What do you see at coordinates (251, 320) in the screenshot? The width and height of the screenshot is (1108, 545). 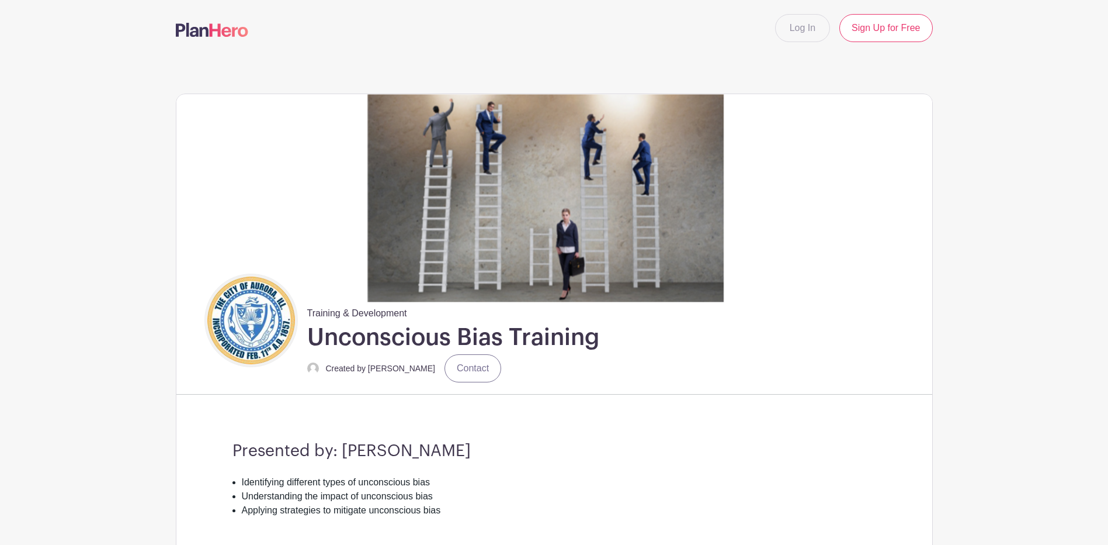 I see `img: COA%20logo%20(2).jpg` at bounding box center [251, 320].